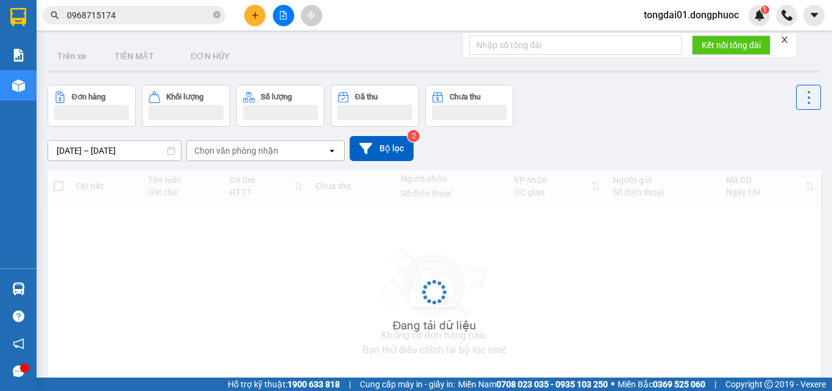 Image resolution: width=832 pixels, height=391 pixels. Describe the element at coordinates (533, 384) in the screenshot. I see `span: Miền Nam` at that location.